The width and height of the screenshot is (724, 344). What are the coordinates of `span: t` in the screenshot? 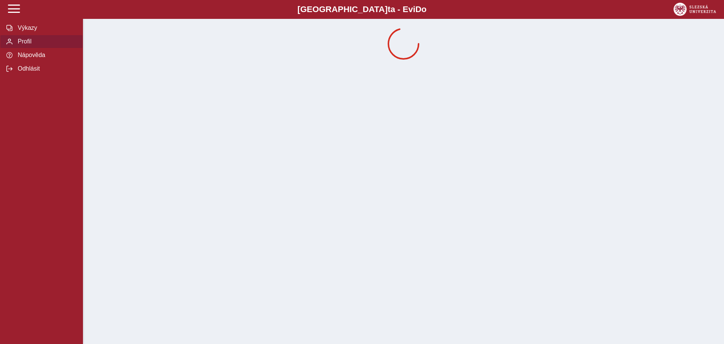 It's located at (389, 9).